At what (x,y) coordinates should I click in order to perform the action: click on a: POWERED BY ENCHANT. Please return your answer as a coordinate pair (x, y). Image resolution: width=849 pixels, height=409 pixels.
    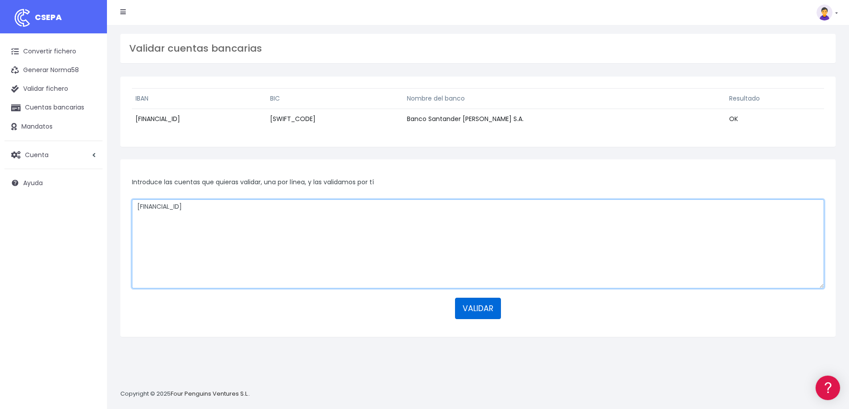
    Looking at the image, I should click on (147, 261).